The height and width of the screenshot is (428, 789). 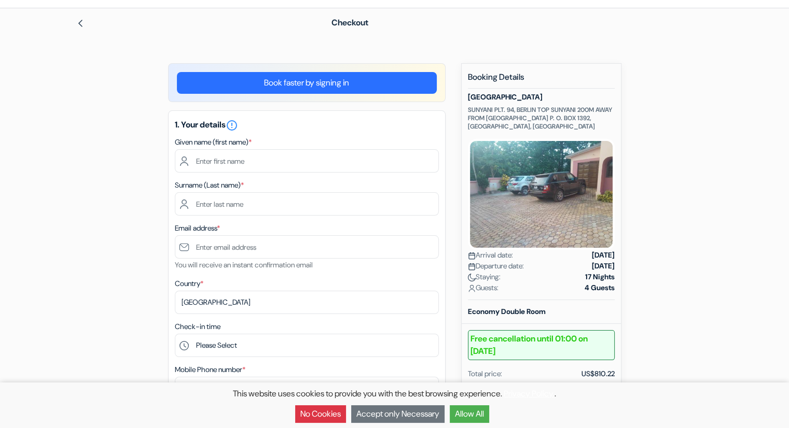 I want to click on div: US$810.22, so click(x=598, y=374).